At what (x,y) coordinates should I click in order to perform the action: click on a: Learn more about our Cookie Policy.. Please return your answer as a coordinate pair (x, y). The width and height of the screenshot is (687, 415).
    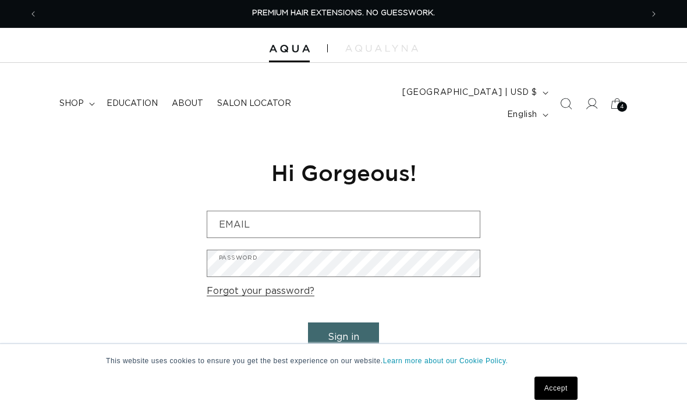
    Looking at the image, I should click on (445, 361).